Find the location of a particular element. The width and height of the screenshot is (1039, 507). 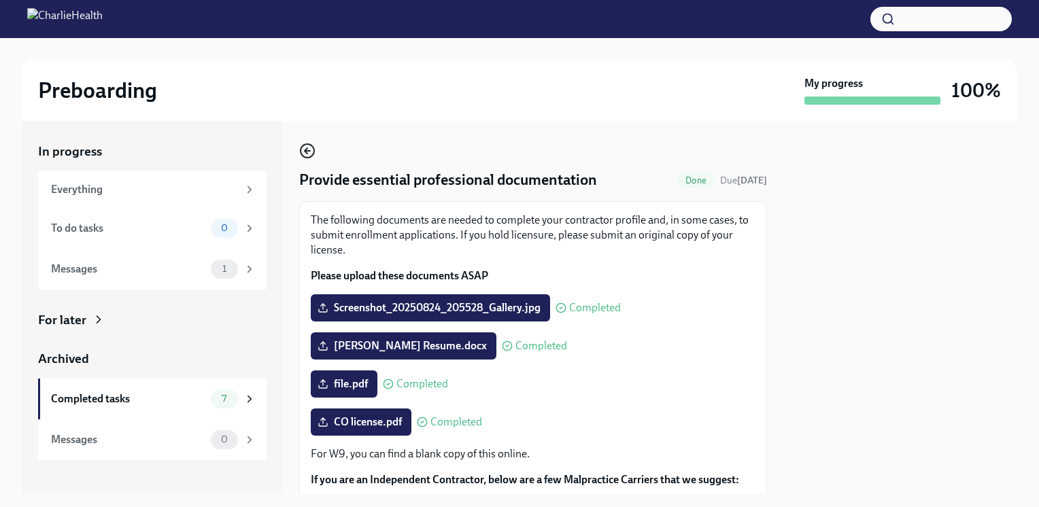

span: 7 is located at coordinates (224, 398).